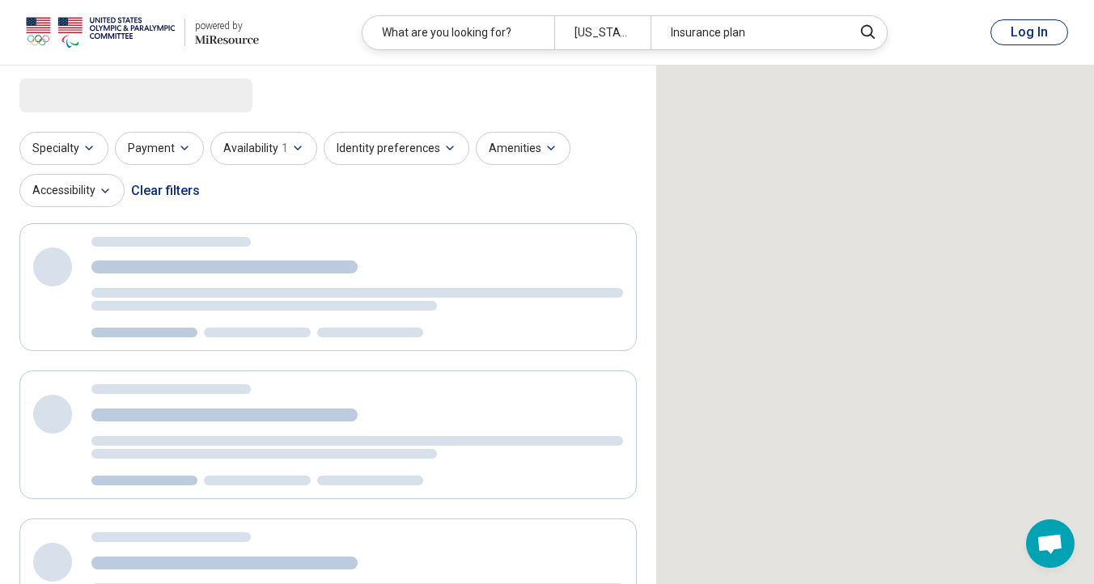  What do you see at coordinates (72, 190) in the screenshot?
I see `button: Accessibility` at bounding box center [72, 190].